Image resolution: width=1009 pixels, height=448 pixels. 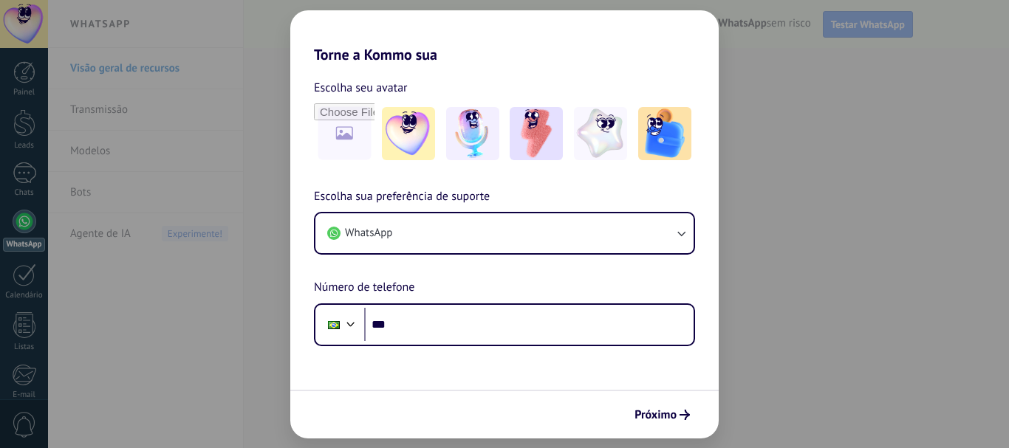 I want to click on img: -5.jpeg, so click(x=665, y=134).